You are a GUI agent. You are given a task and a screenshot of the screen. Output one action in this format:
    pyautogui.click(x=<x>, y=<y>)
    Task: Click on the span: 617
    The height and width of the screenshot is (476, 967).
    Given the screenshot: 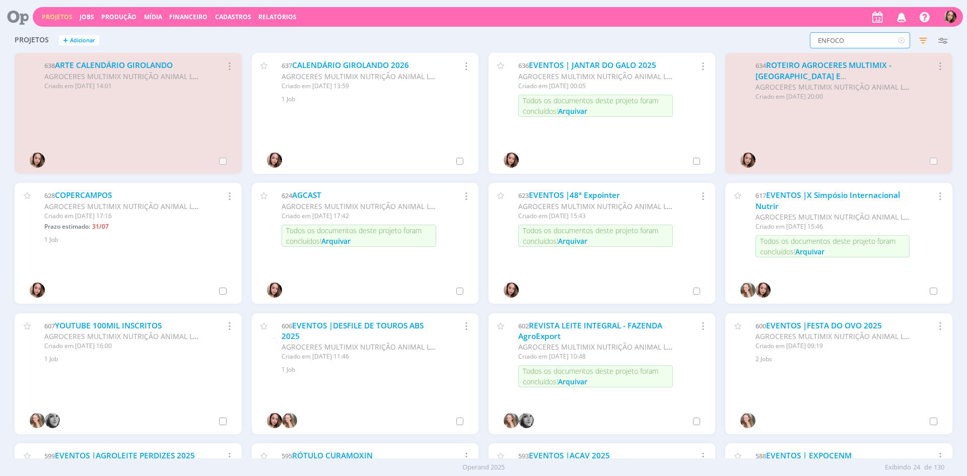 What is the action you would take?
    pyautogui.click(x=761, y=195)
    